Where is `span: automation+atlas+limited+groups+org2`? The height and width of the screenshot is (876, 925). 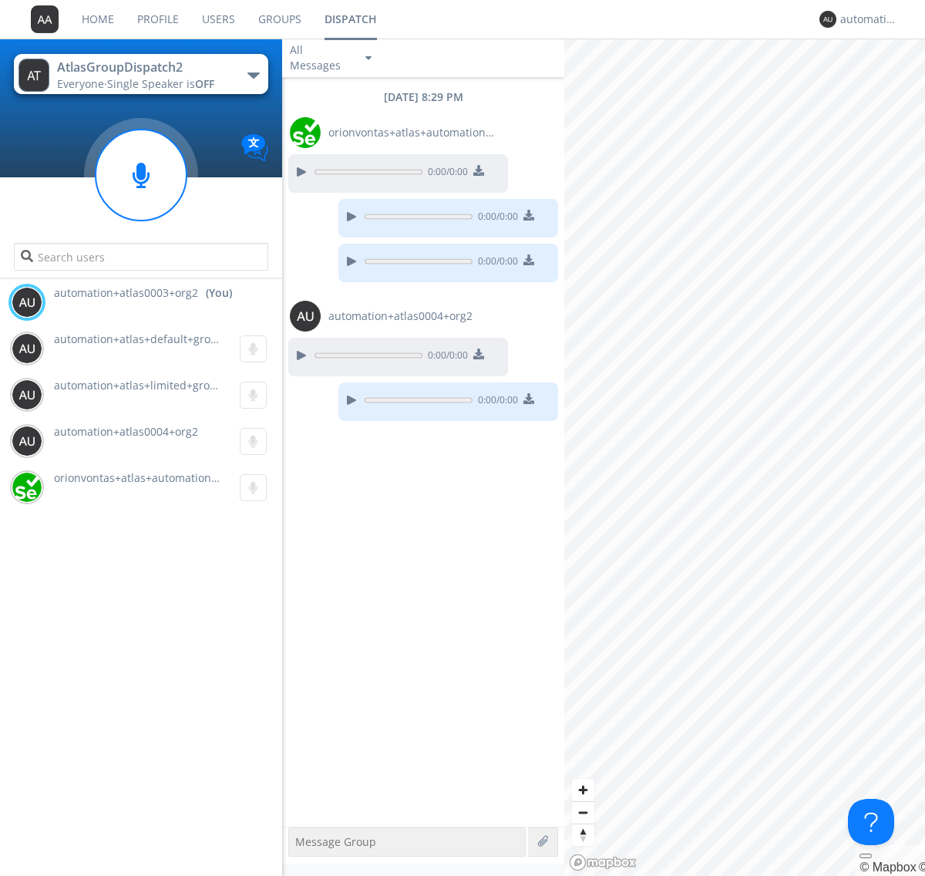
span: automation+atlas+limited+groups+org2 is located at coordinates (156, 385).